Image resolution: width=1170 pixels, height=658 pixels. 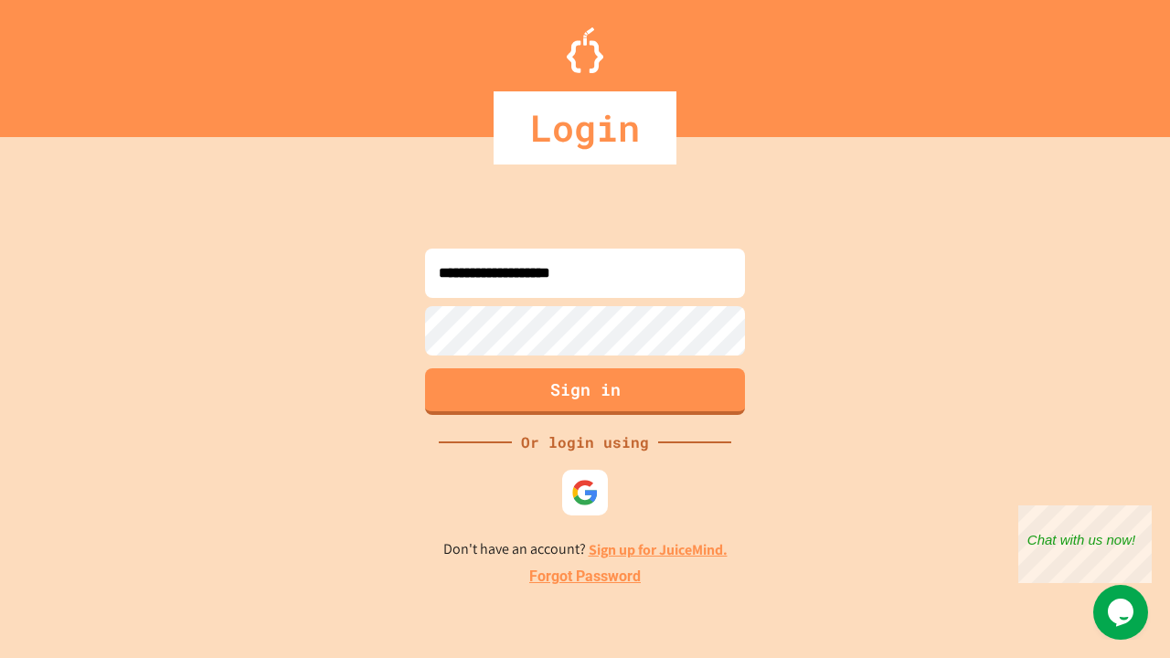 I want to click on div: Login, so click(x=585, y=128).